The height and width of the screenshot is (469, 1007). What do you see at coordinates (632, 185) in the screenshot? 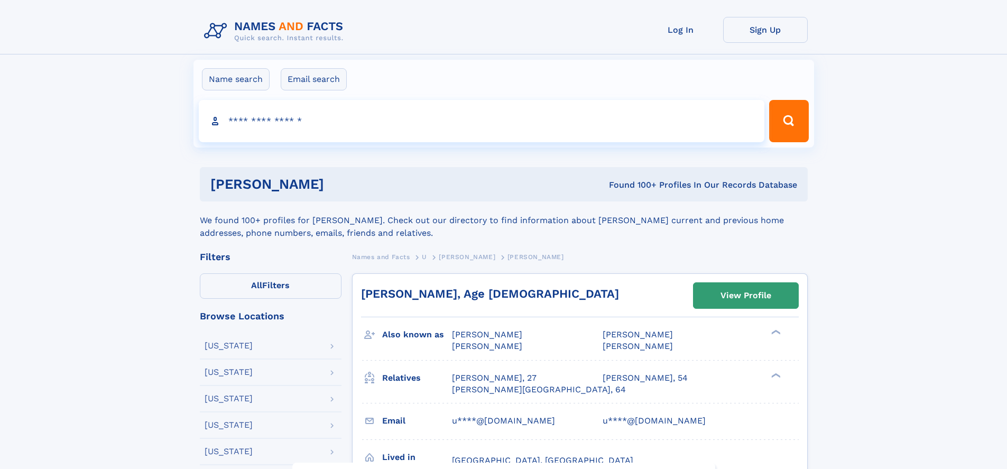
I see `div: Found 100+ Profiles In Our Records Database` at bounding box center [632, 185].